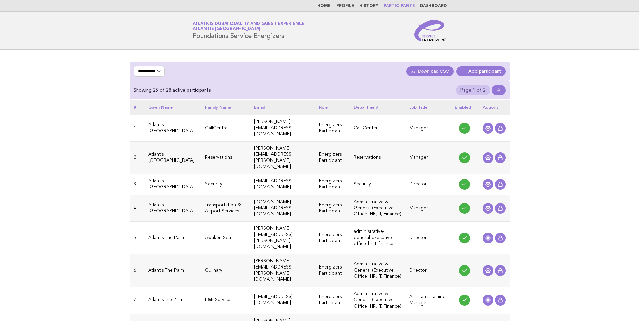 Image resolution: width=639 pixels, height=321 pixels. What do you see at coordinates (428, 300) in the screenshot?
I see `td: Assistant Training Manager` at bounding box center [428, 300].